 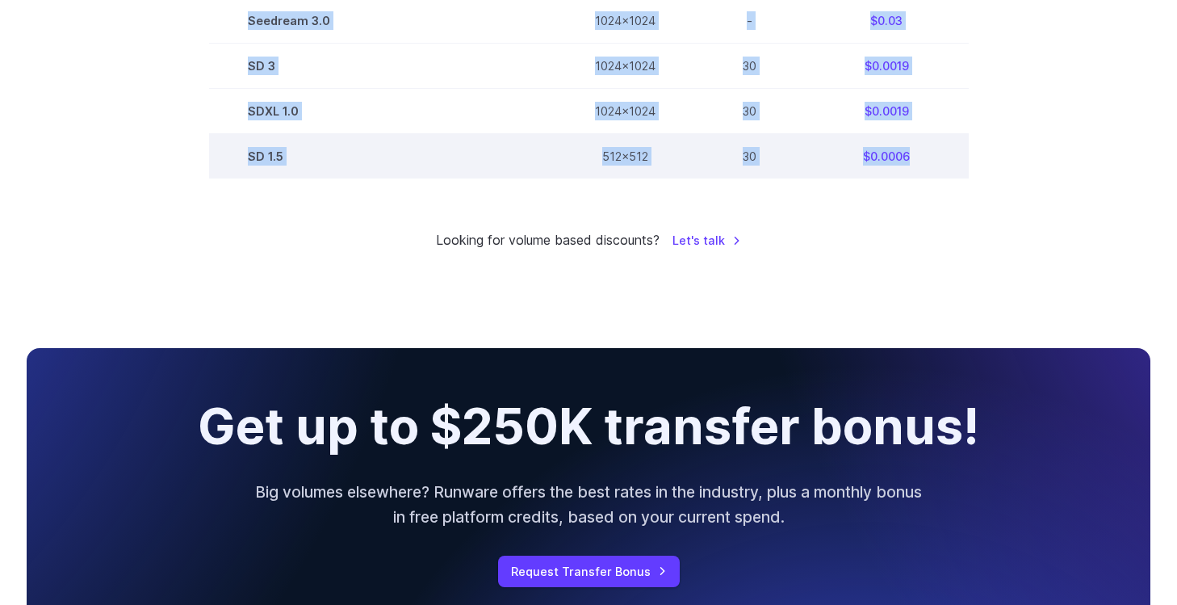 What do you see at coordinates (625, 156) in the screenshot?
I see `td: 512x512` at bounding box center [625, 156].